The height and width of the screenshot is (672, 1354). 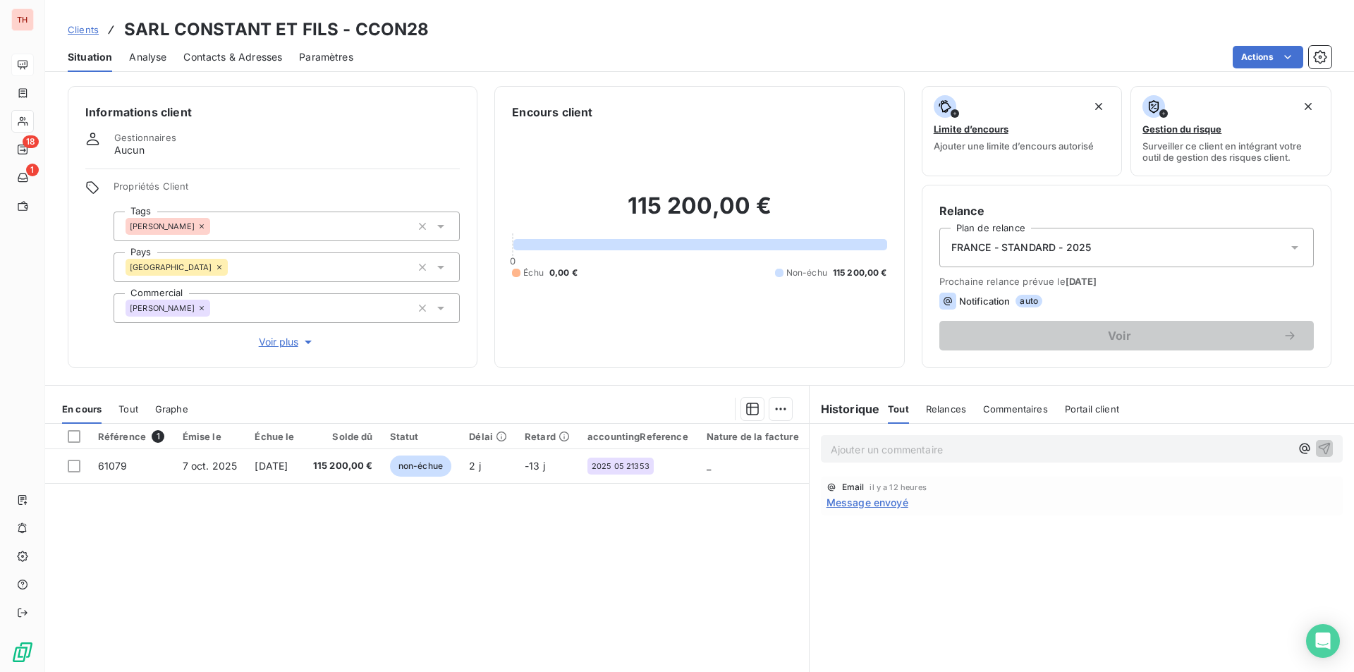 What do you see at coordinates (971, 129) in the screenshot?
I see `span: Limite d’encours` at bounding box center [971, 129].